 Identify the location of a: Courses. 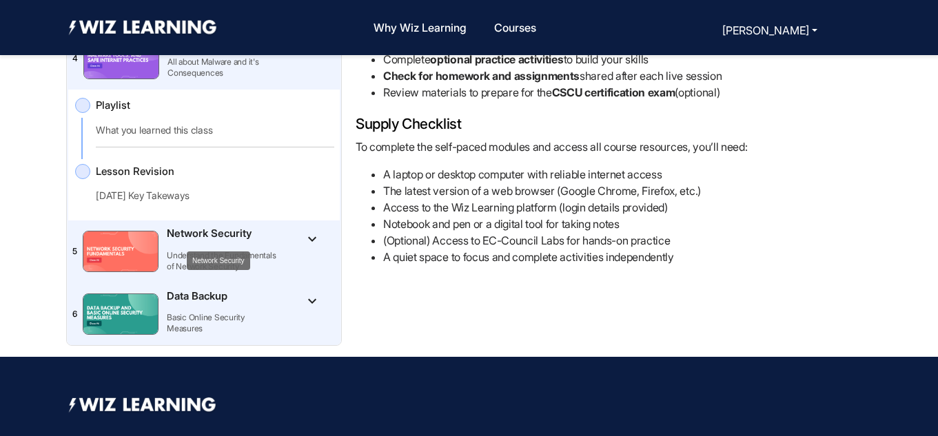
(515, 28).